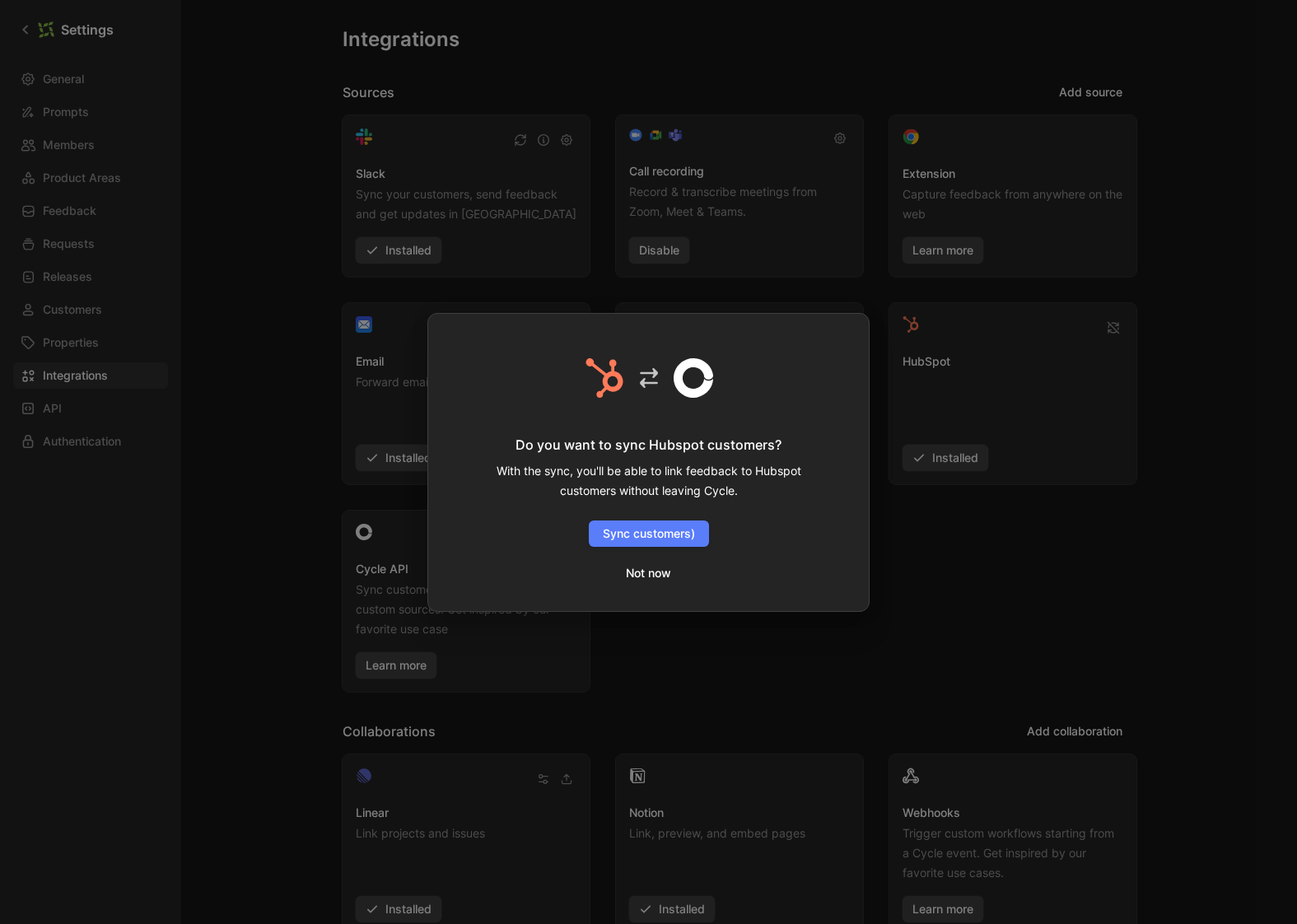 The height and width of the screenshot is (924, 1297). I want to click on span: Not now, so click(648, 573).